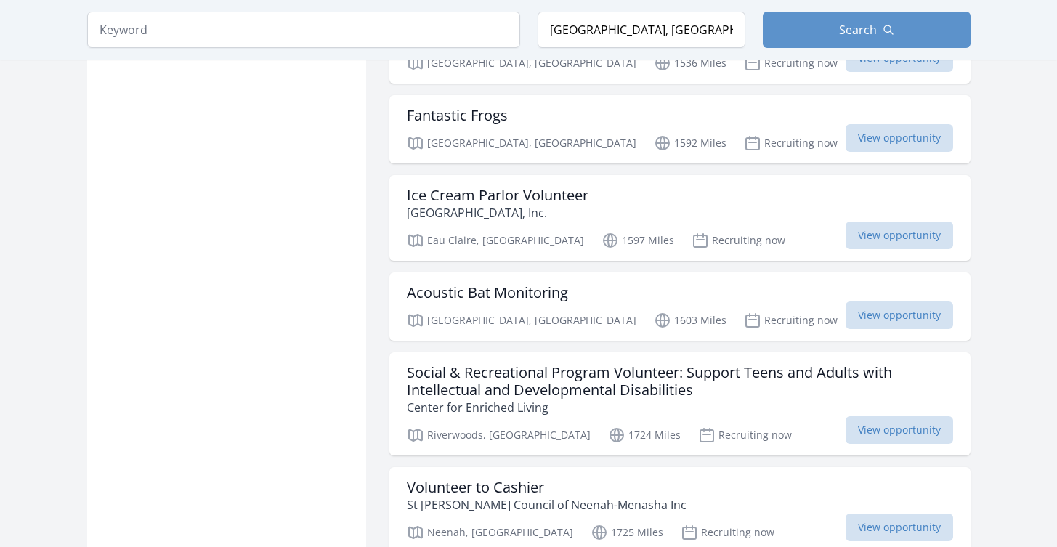 The width and height of the screenshot is (1057, 547). What do you see at coordinates (638, 240) in the screenshot?
I see `p: 1597 Miles` at bounding box center [638, 240].